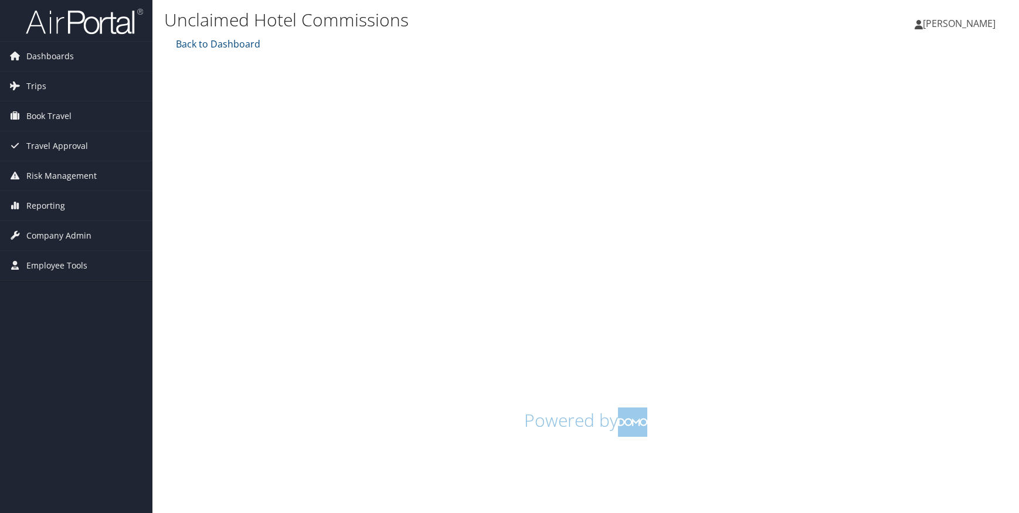  What do you see at coordinates (50, 56) in the screenshot?
I see `span: Dashboards` at bounding box center [50, 56].